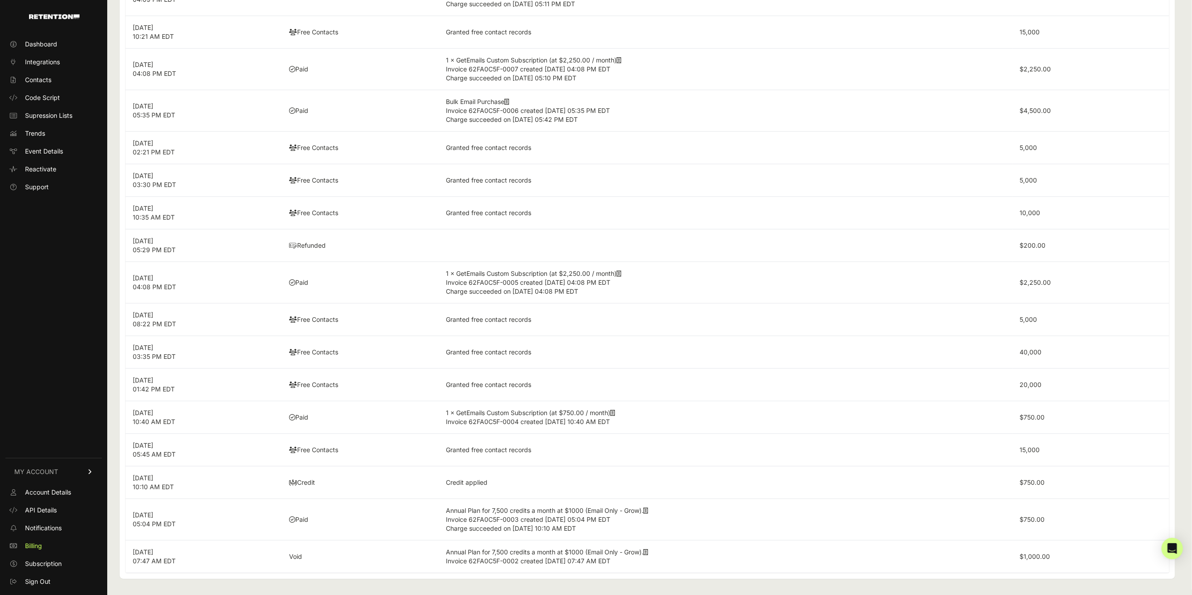 This screenshot has height=595, width=1192. What do you see at coordinates (54, 564) in the screenshot?
I see `a: Subscription` at bounding box center [54, 564].